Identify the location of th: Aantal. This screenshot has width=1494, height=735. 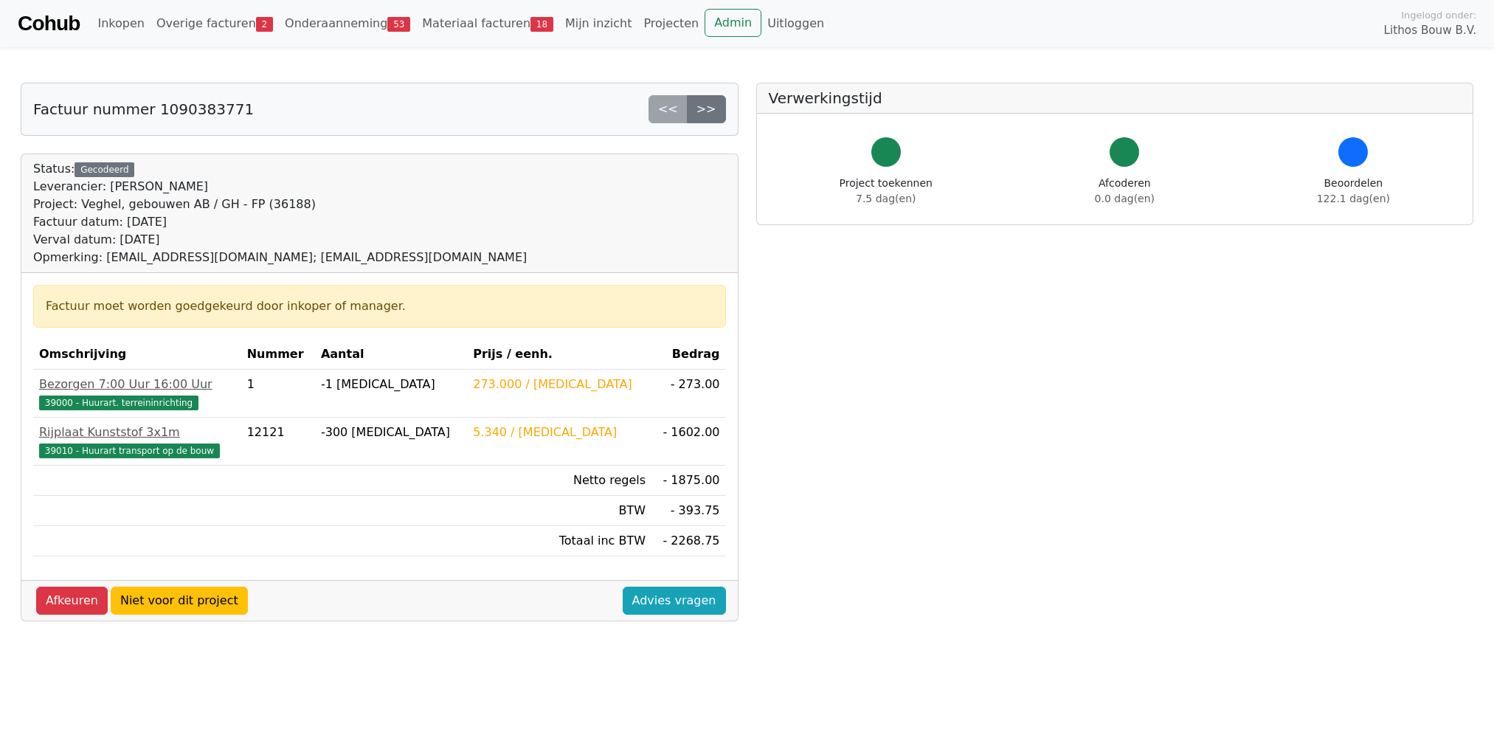
(391, 354).